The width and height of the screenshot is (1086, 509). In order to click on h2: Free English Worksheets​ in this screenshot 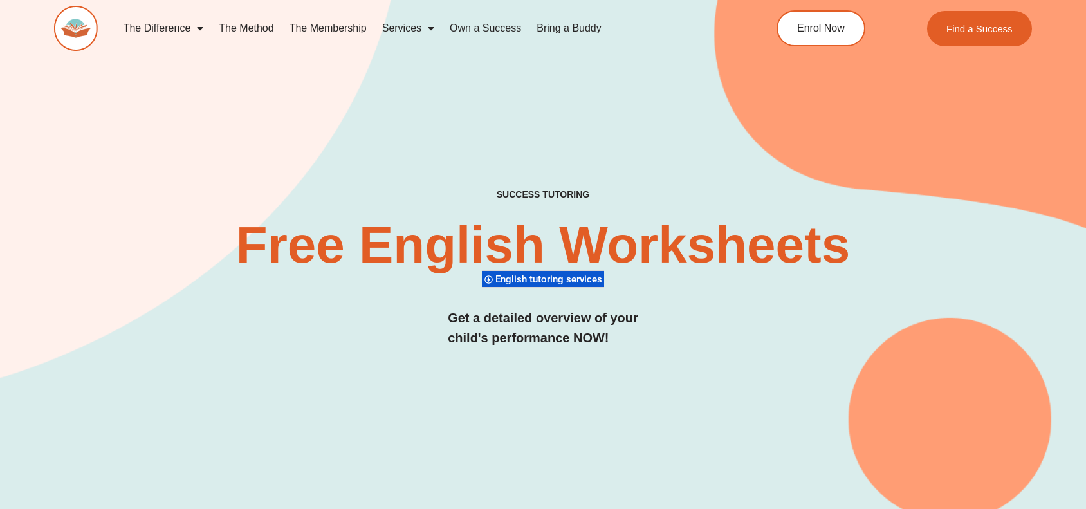, I will do `click(543, 245)`.